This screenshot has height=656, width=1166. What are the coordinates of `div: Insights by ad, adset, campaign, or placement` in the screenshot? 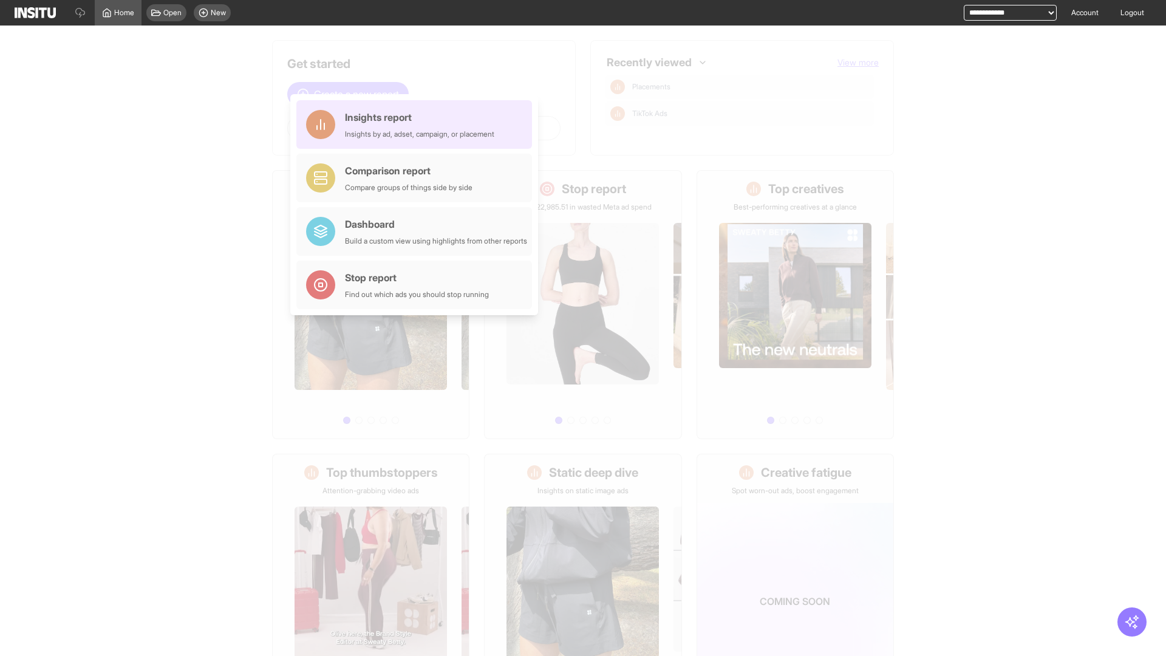 It's located at (420, 134).